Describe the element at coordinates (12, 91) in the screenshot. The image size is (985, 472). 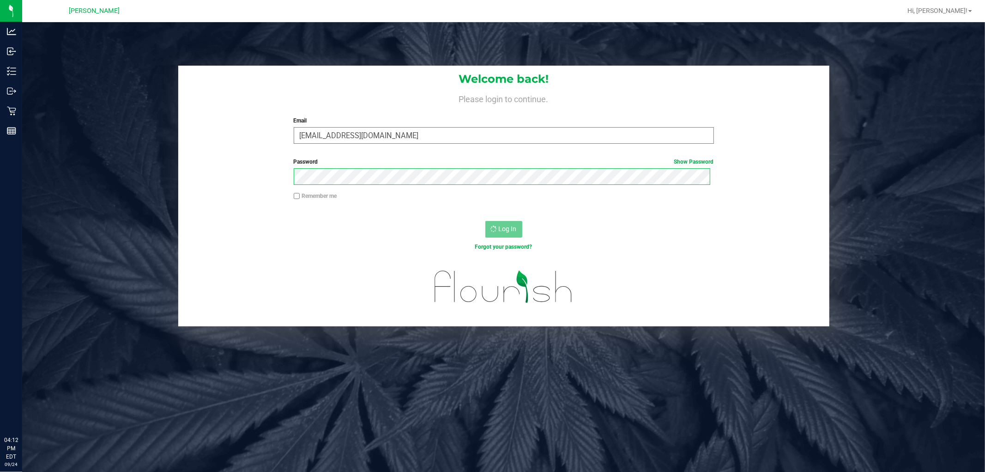
I see `inline-svg: Outbound` at that location.